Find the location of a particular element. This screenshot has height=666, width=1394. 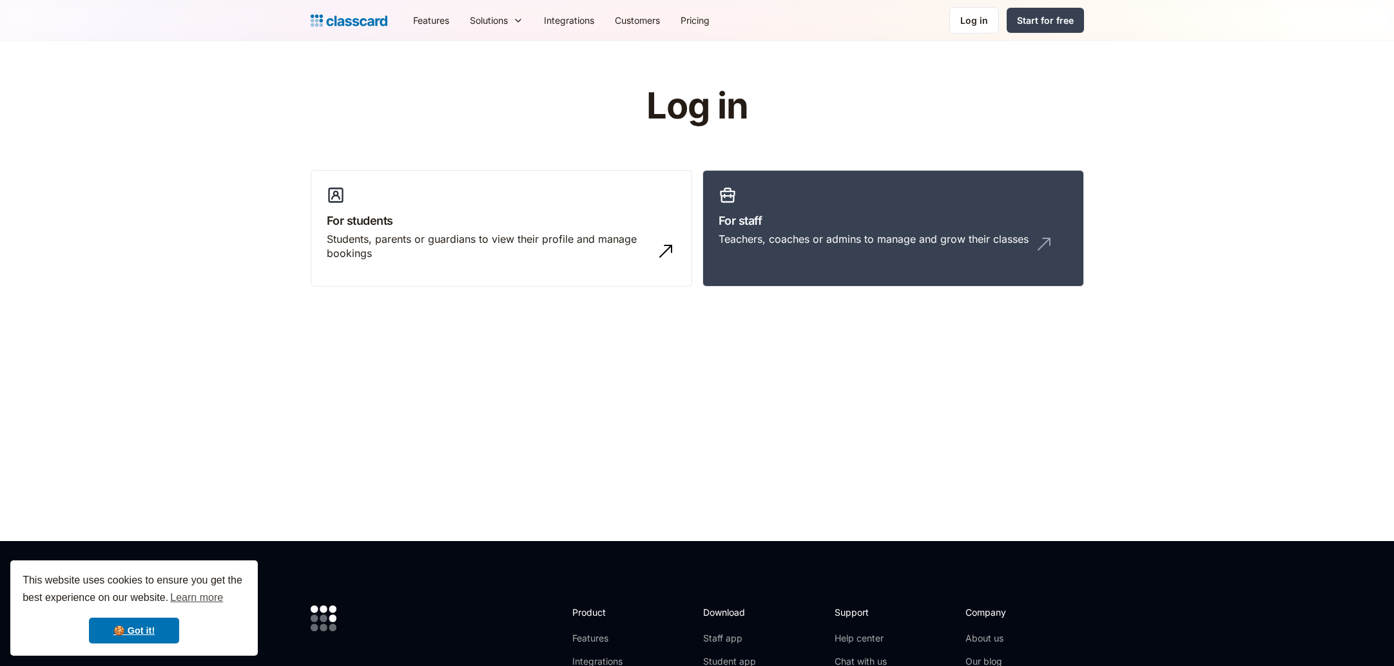

div: cookieconsent is located at coordinates (134, 608).